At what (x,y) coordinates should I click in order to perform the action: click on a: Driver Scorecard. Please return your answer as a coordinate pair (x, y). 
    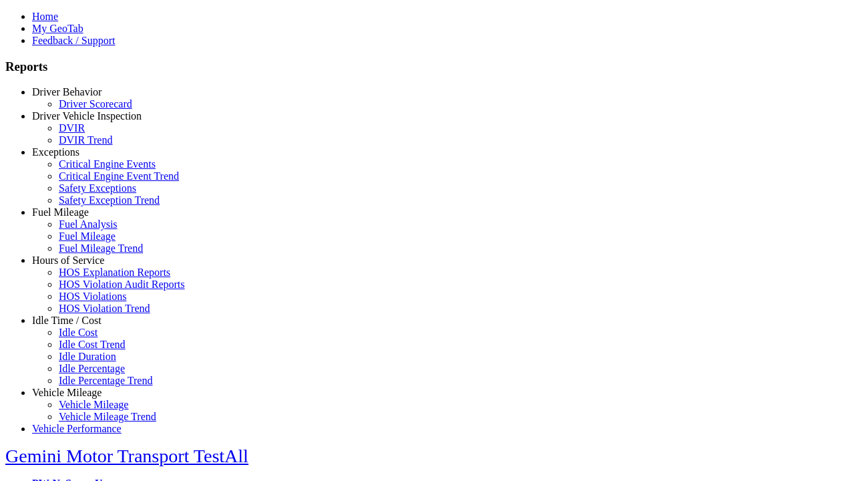
    Looking at the image, I should click on (96, 104).